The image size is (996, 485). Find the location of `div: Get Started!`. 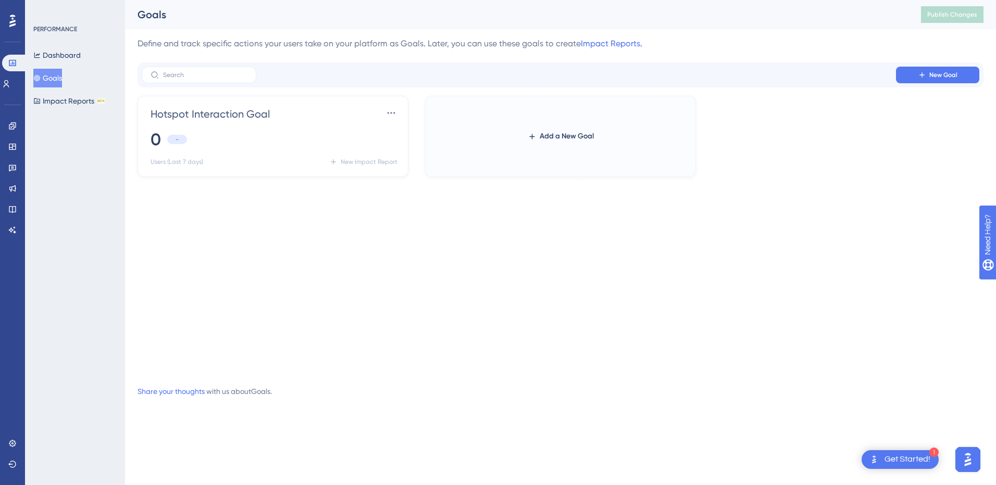

div: Get Started! is located at coordinates (907, 460).